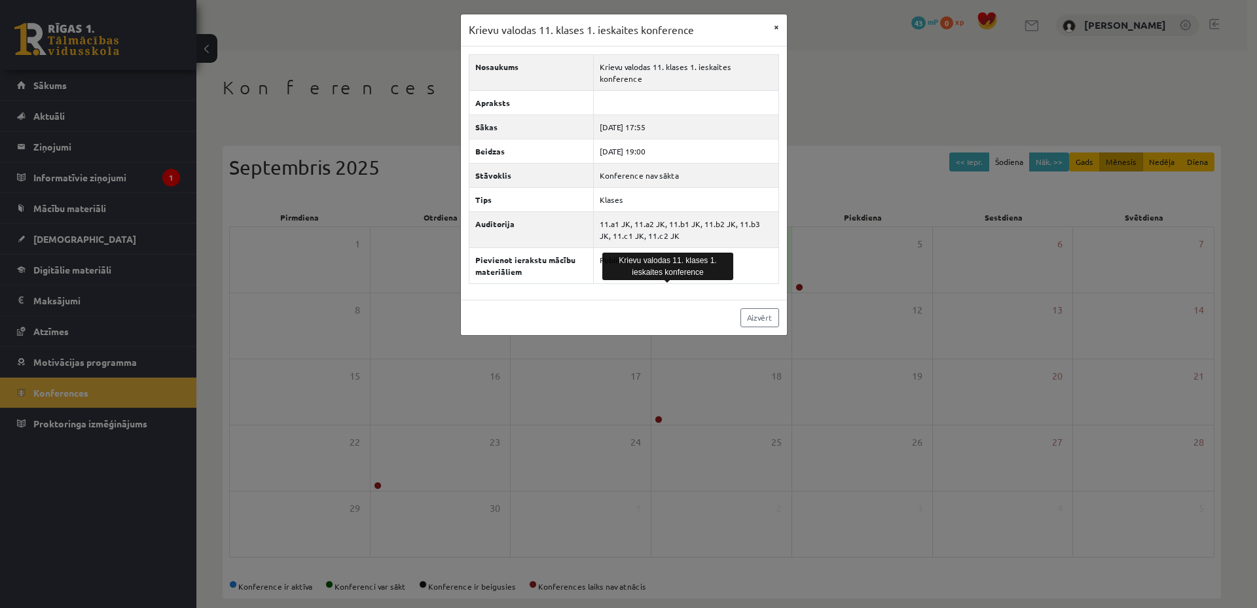 Image resolution: width=1257 pixels, height=608 pixels. I want to click on td: Krievu valodas 11. klases 1. ieskaites konference, so click(686, 72).